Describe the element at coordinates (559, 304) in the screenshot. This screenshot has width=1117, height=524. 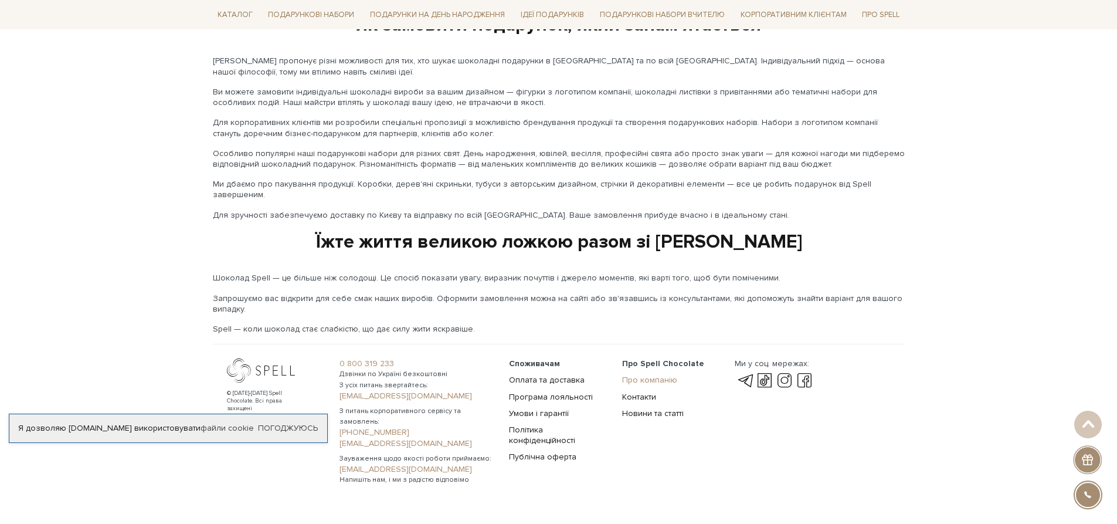
I see `p: Запрошуємо вас відкрити для себе смак наших виробів. Оформити замовлення можна на сайті або зв'яз...` at that location.